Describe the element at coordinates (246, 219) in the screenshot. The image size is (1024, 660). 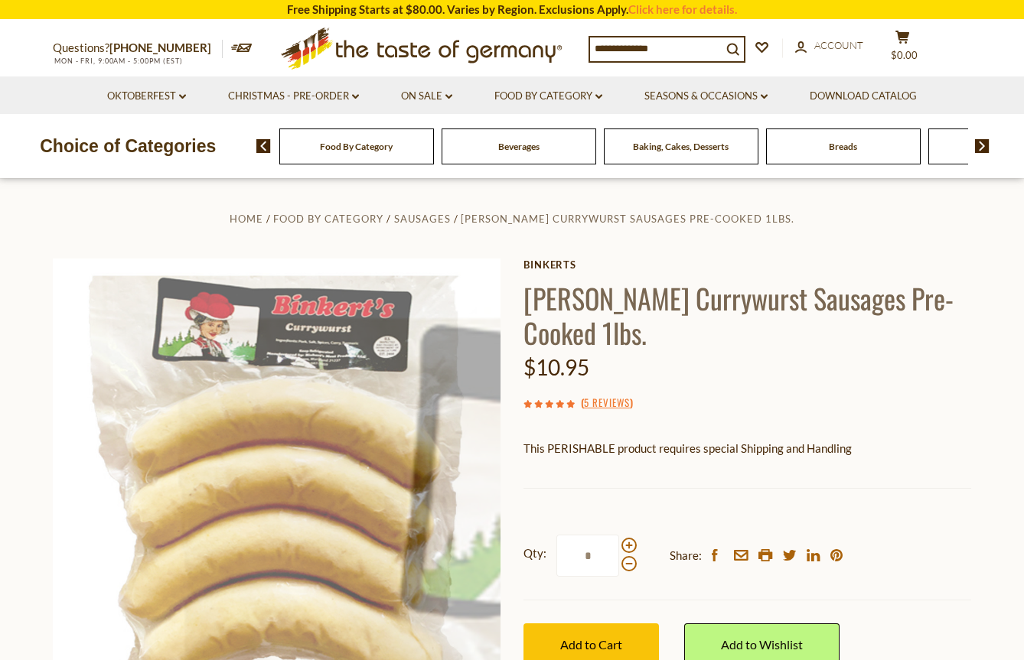
I see `span: Home` at that location.